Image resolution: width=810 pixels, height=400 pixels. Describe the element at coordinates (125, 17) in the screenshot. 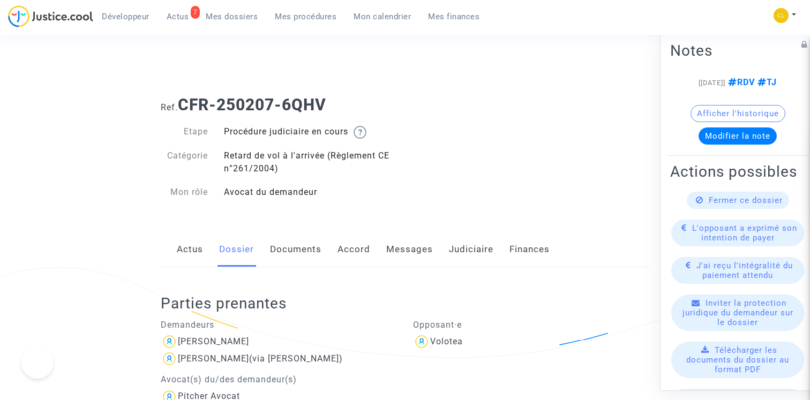

I see `a: Développeur` at that location.